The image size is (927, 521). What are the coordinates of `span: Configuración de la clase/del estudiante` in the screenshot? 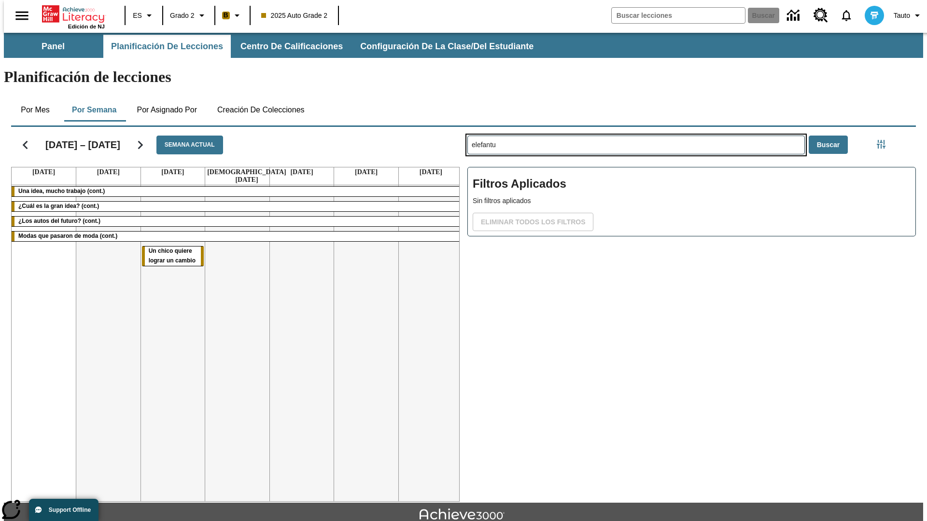 It's located at (447, 46).